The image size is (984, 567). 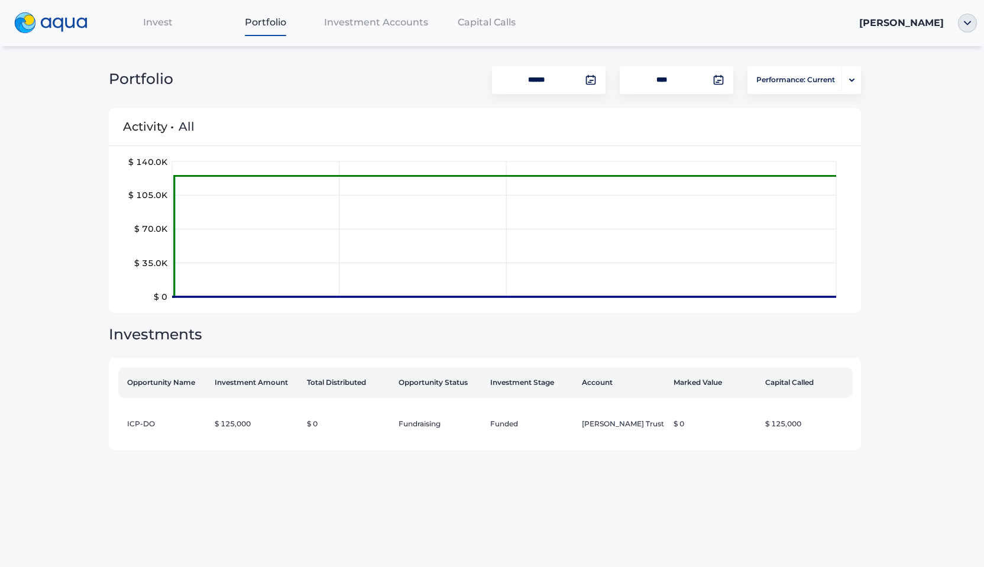 I want to click on button: Performance: Currentportfolio-arrow, so click(x=804, y=80).